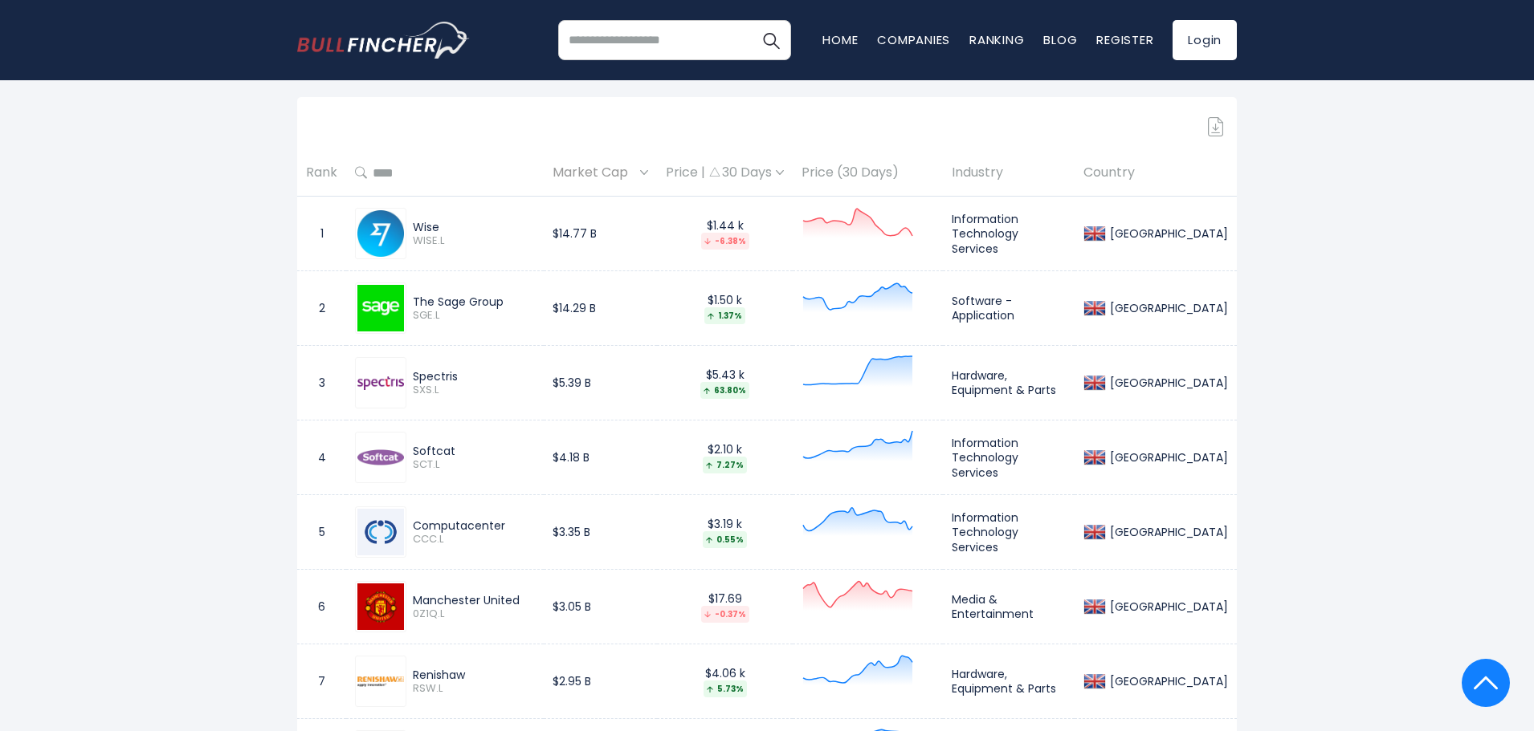 This screenshot has width=1534, height=731. What do you see at coordinates (724, 390) in the screenshot?
I see `div: 63.80%` at bounding box center [724, 390].